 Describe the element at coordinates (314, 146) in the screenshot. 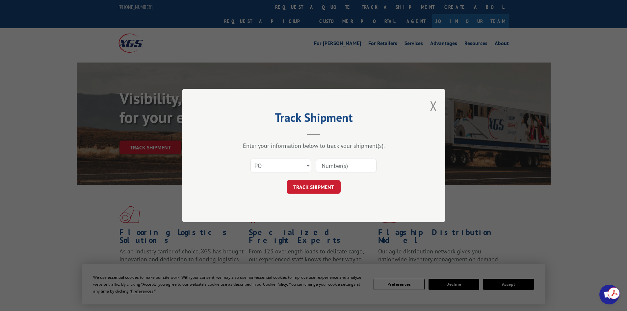

I see `div: Enter your information below to track your shipment(s).` at that location.